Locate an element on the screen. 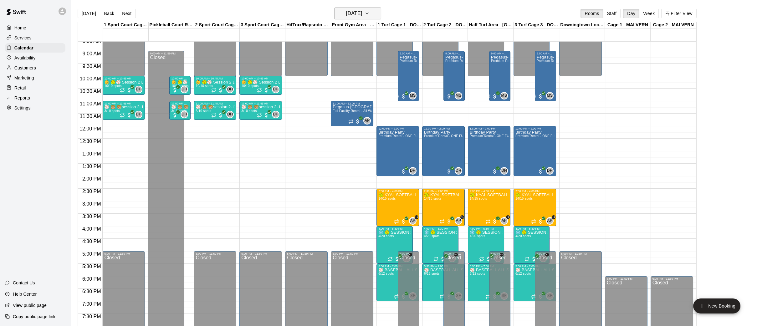 This screenshot has width=757, height=326. div: Home is located at coordinates (35, 28).